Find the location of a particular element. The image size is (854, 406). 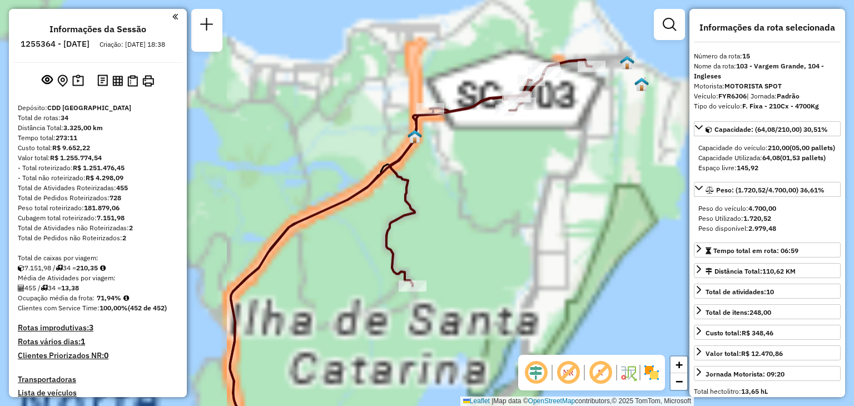

strong: R$ 1.251.476,45 is located at coordinates (98, 167).